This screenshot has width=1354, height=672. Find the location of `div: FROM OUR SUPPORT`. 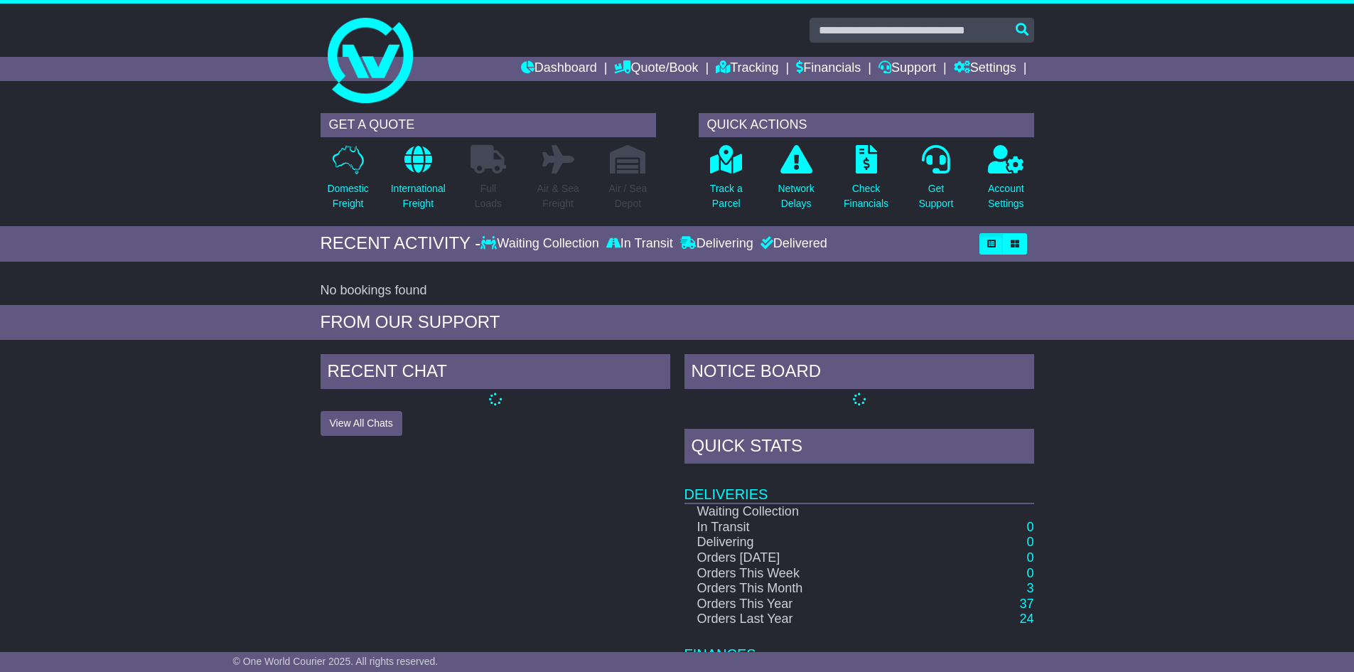

div: FROM OUR SUPPORT is located at coordinates (677, 322).